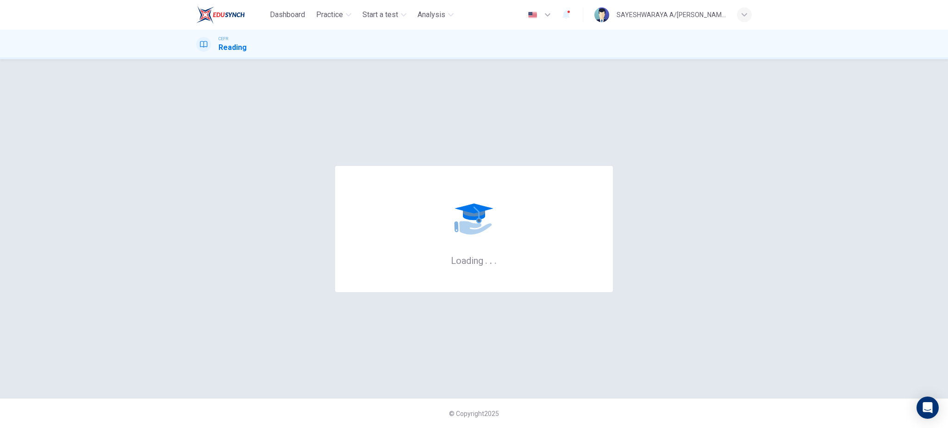  I want to click on h1: Reading, so click(232, 48).